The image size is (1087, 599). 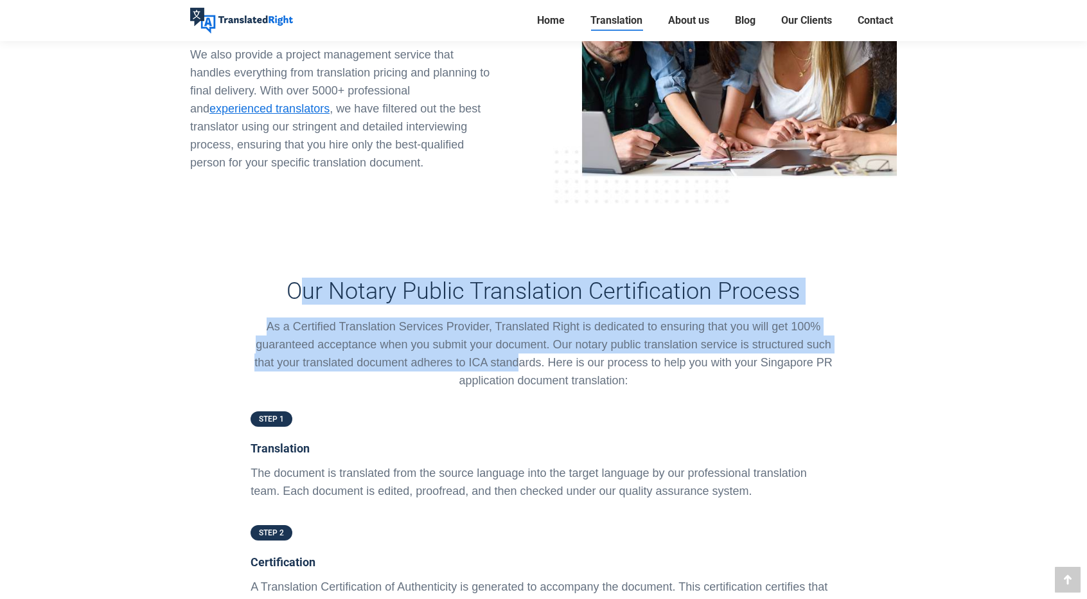 I want to click on span: Blog, so click(x=745, y=21).